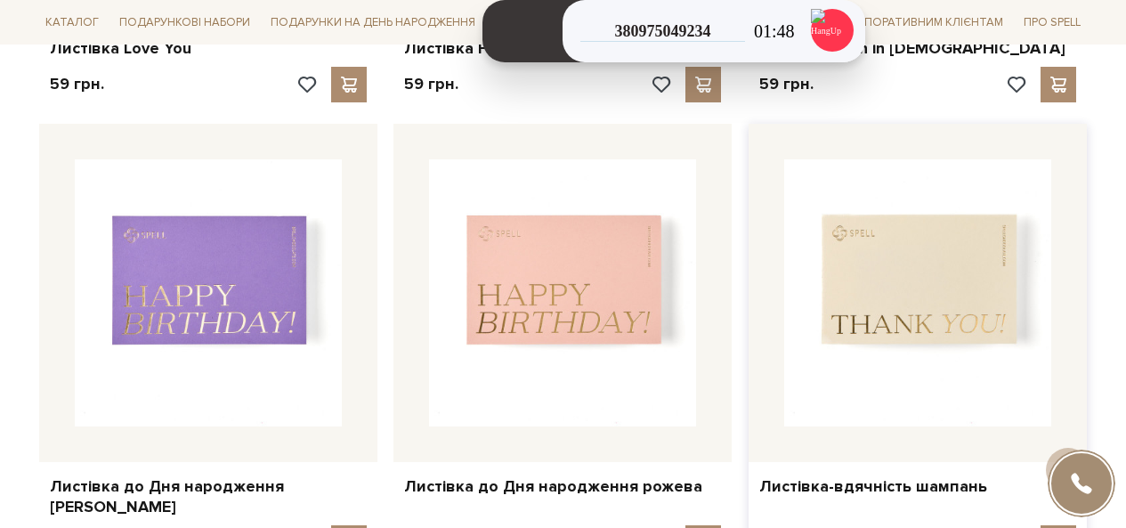 The height and width of the screenshot is (528, 1126). I want to click on a: Корпоративним клієнтам, so click(923, 22).